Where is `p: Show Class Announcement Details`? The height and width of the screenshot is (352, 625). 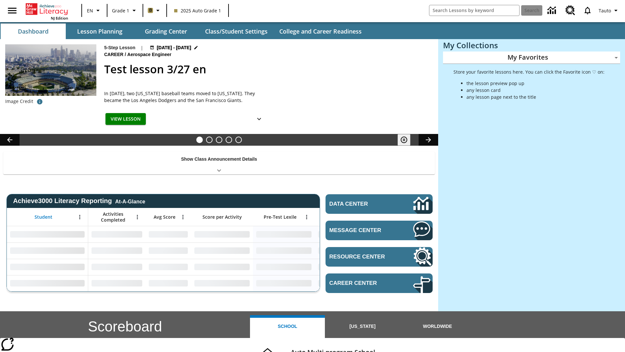 p: Show Class Announcement Details is located at coordinates (219, 159).